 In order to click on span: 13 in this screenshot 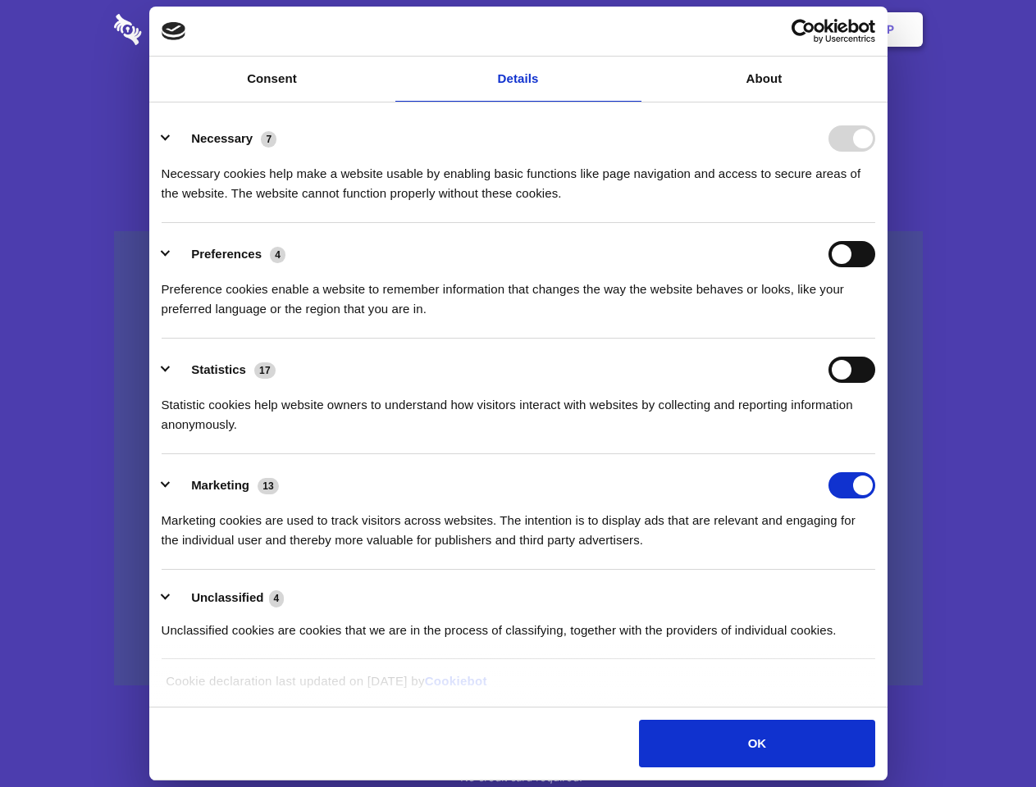, I will do `click(268, 486)`.